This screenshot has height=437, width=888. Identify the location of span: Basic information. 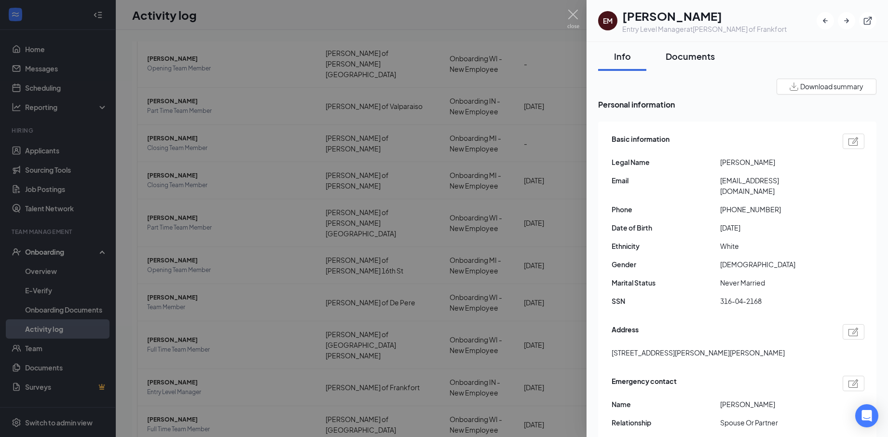
(640, 141).